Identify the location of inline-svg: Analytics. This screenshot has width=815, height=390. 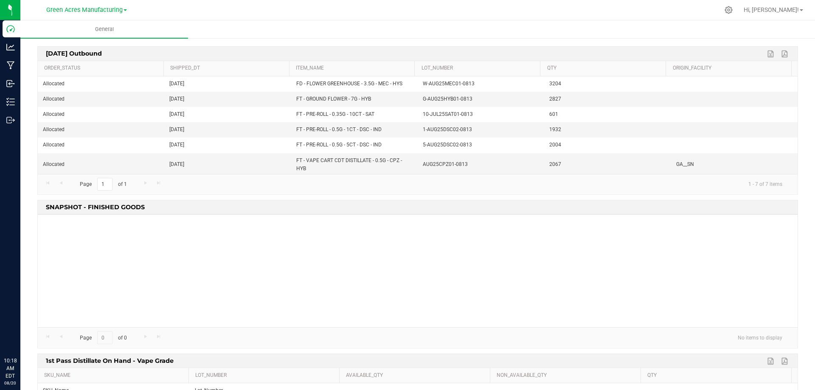
(11, 47).